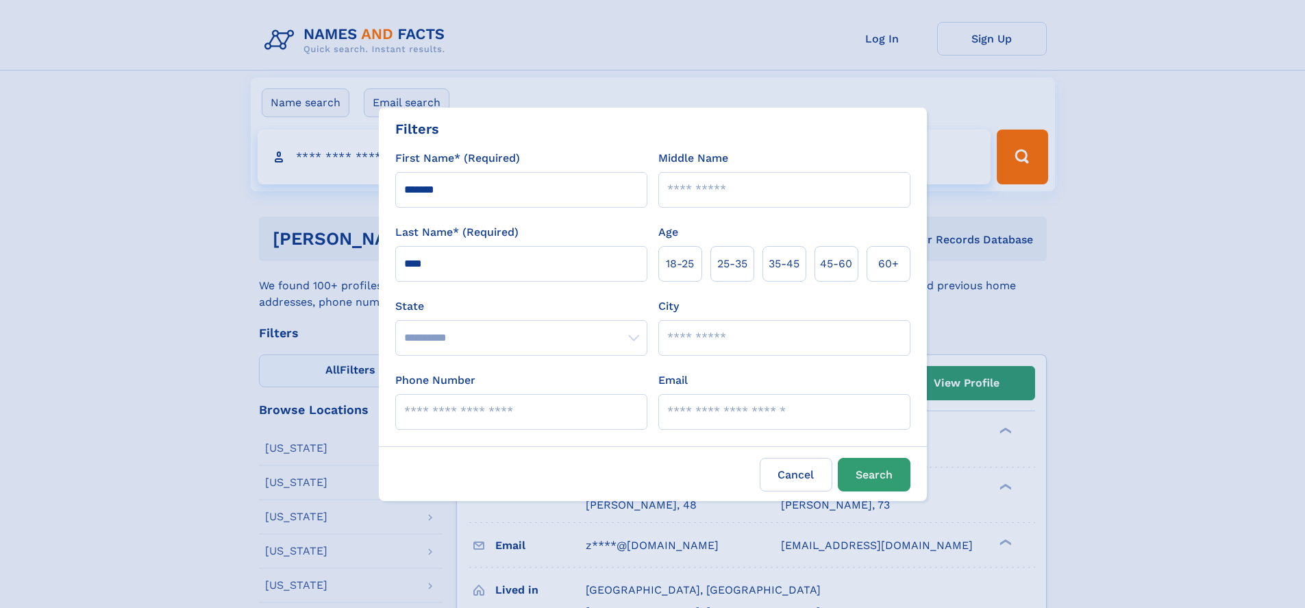  What do you see at coordinates (673, 380) in the screenshot?
I see `label: Email` at bounding box center [673, 380].